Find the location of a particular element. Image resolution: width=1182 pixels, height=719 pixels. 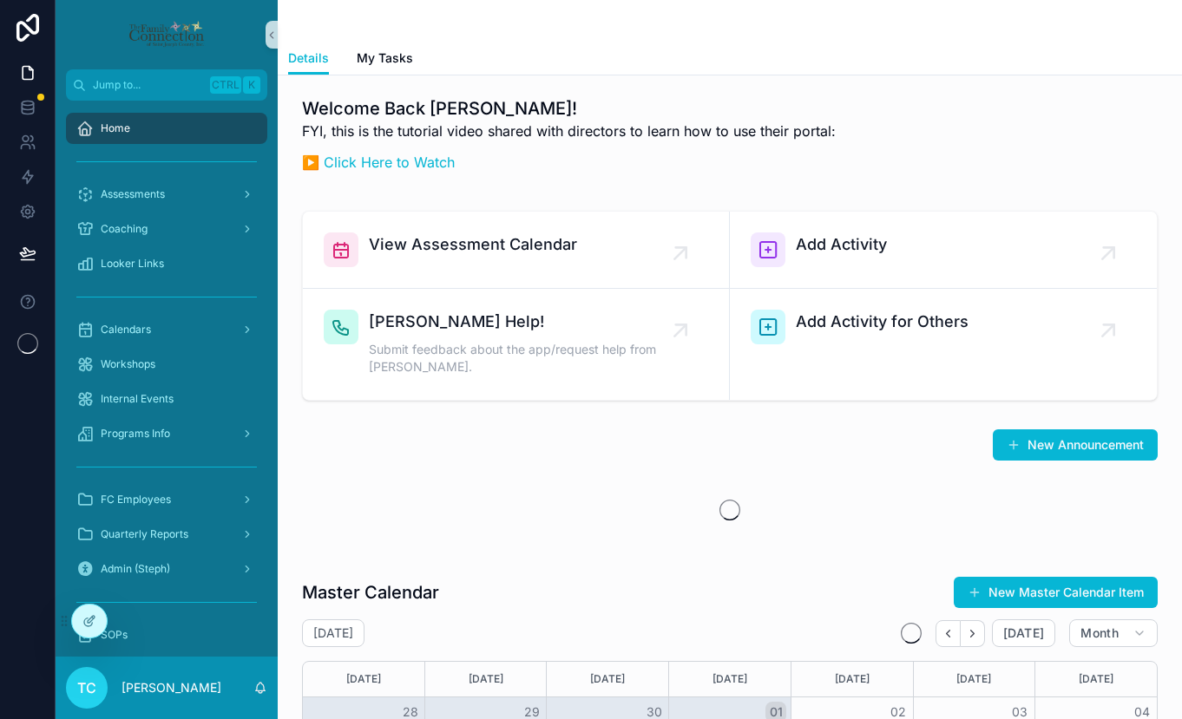

p: FYI, this is the tutorial video shared with directors to learn how to use their portal: is located at coordinates (568, 131).